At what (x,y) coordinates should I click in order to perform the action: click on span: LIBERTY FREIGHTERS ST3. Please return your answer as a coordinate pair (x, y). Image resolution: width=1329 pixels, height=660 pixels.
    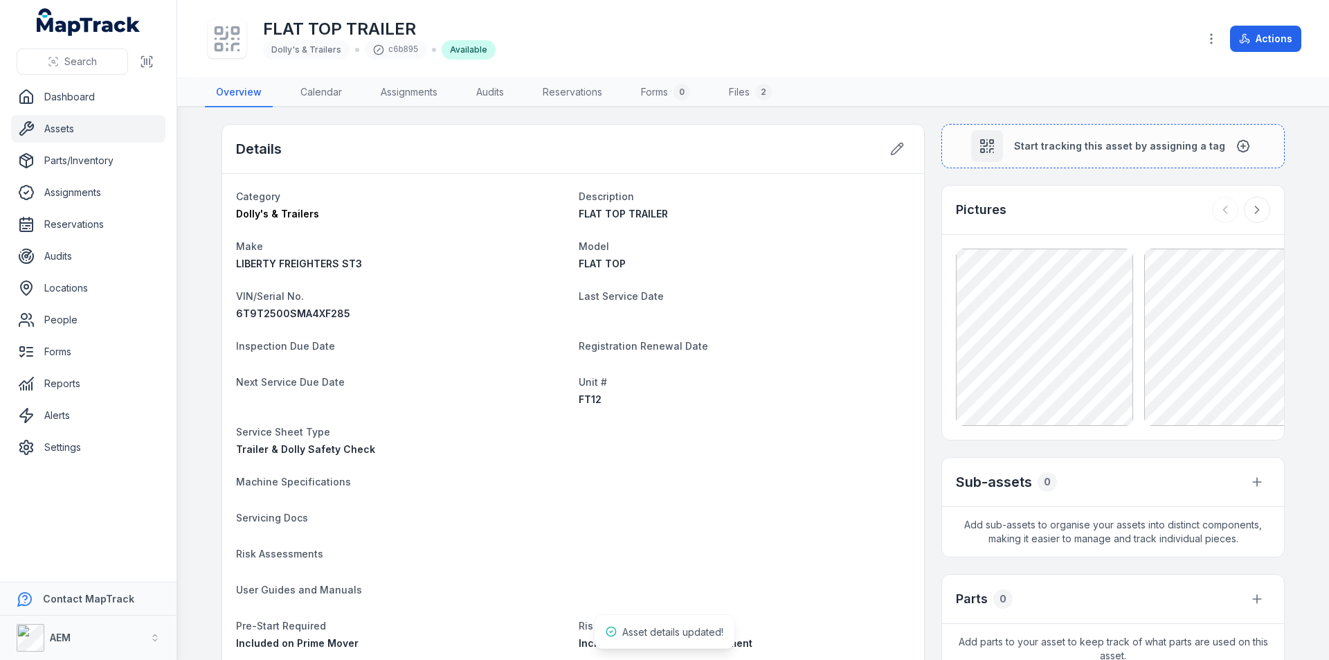
    Looking at the image, I should click on (299, 263).